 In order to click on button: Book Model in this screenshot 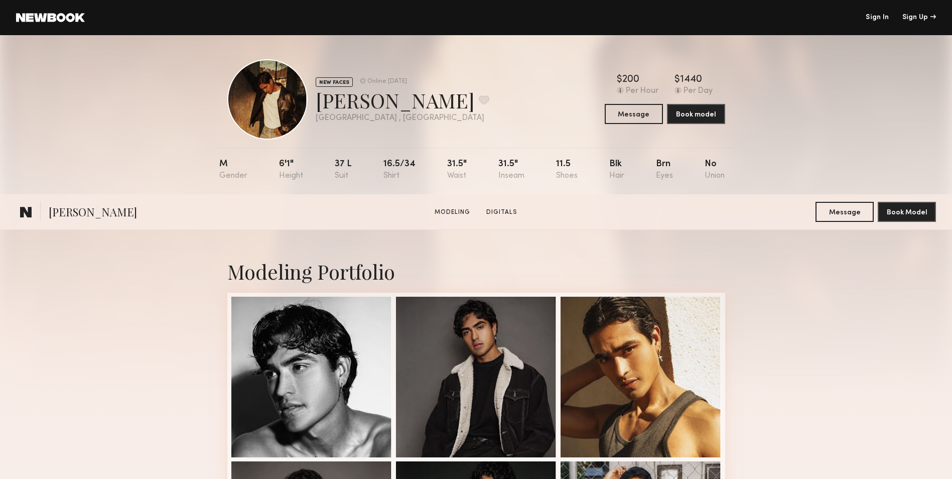, I will do `click(907, 212)`.